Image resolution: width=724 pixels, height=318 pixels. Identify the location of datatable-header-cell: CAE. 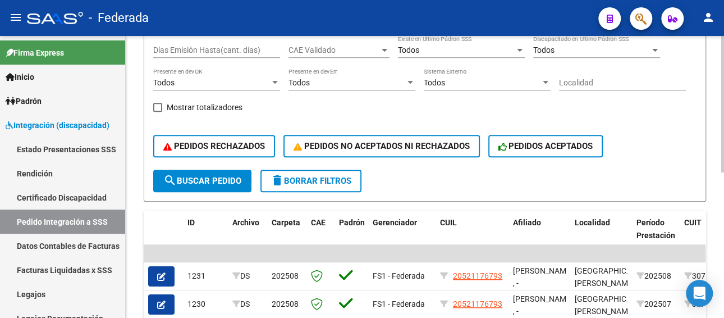
(321, 235).